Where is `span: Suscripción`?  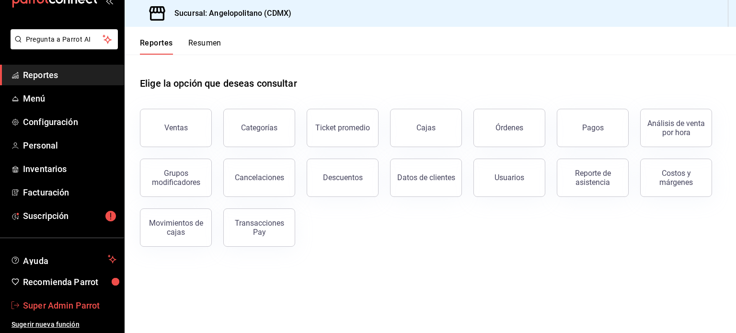
span: Suscripción is located at coordinates (70, 216).